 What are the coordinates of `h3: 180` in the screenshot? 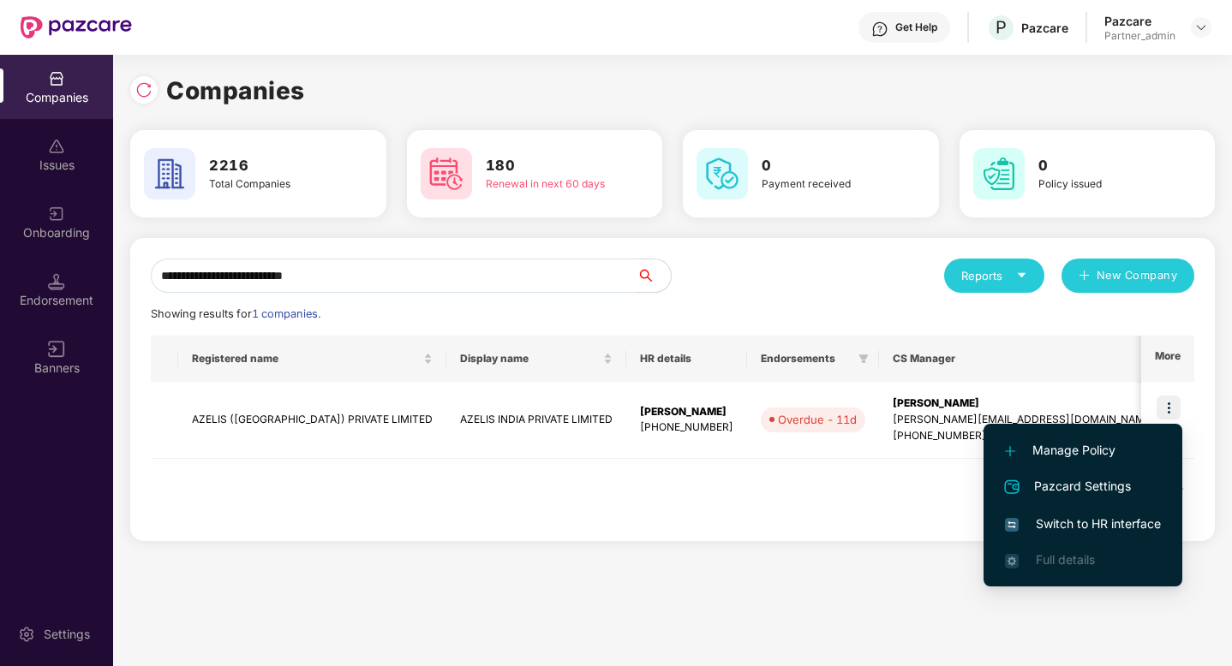 It's located at (549, 166).